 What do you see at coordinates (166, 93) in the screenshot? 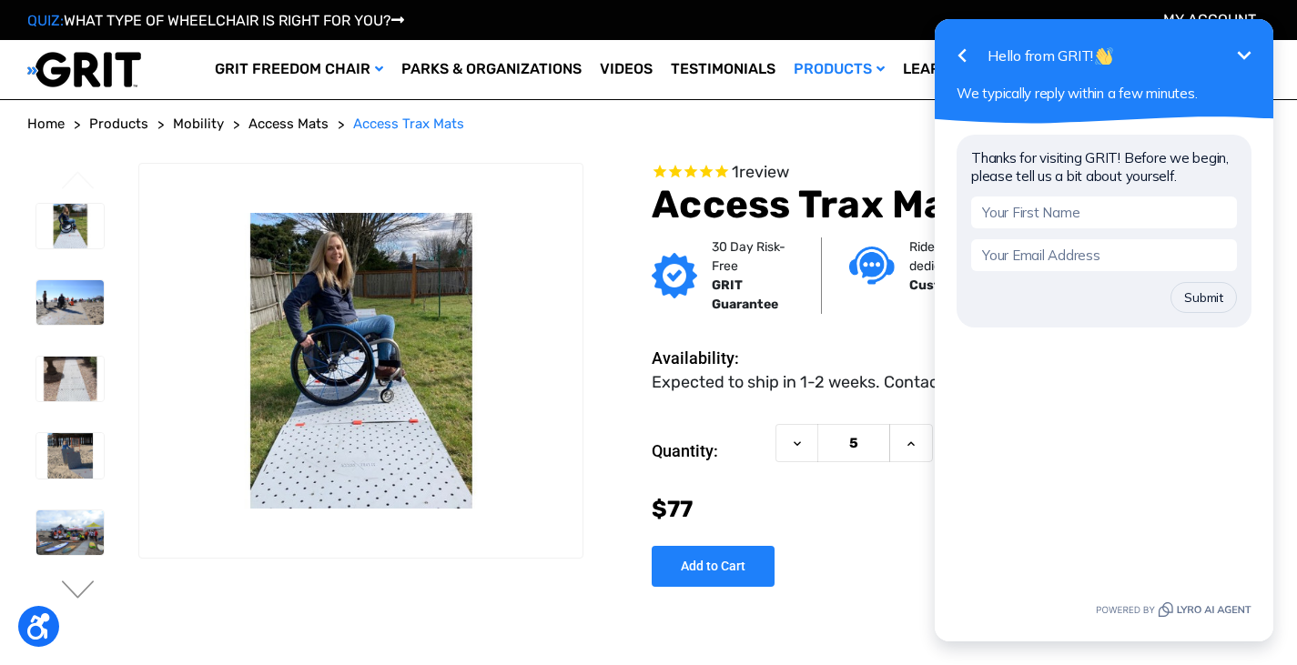
I see `span: We typically reply within a few minutes.` at bounding box center [166, 93].